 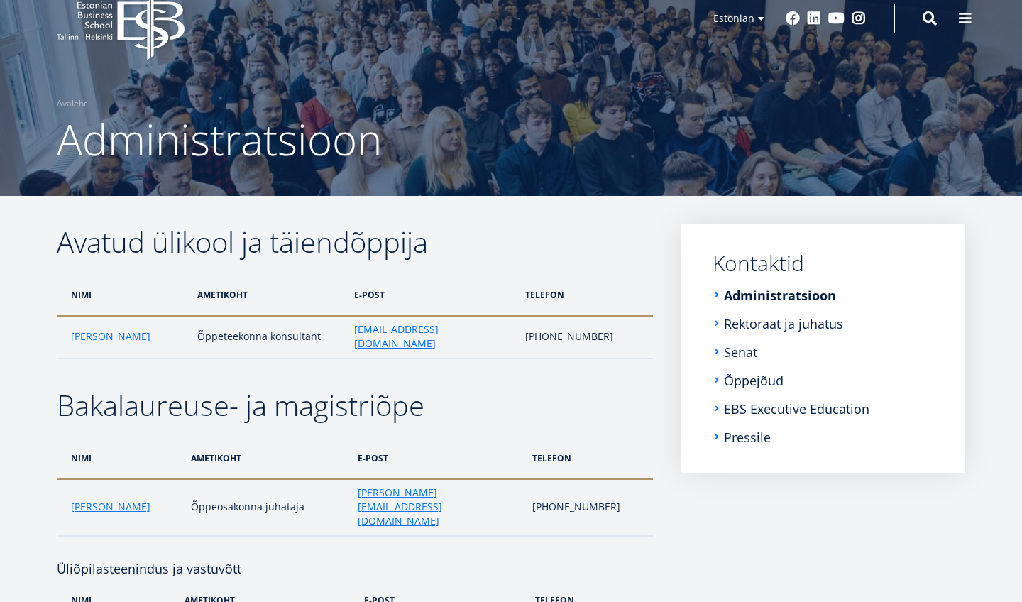 I want to click on td: Õppeteekonna konsultant, so click(x=268, y=337).